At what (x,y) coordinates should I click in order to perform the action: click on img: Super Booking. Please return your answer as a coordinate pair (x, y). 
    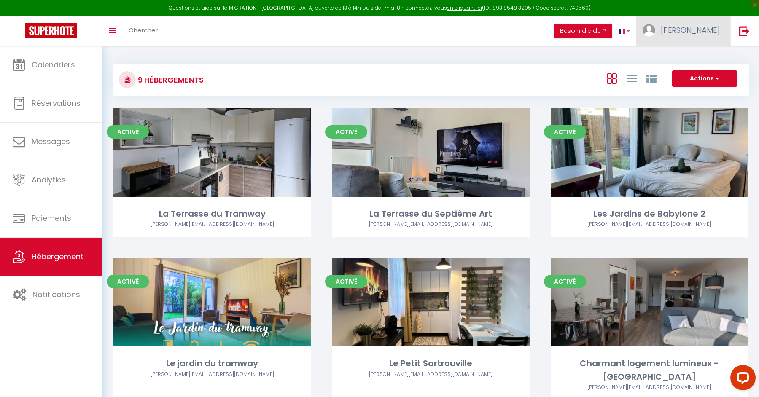
    Looking at the image, I should click on (51, 30).